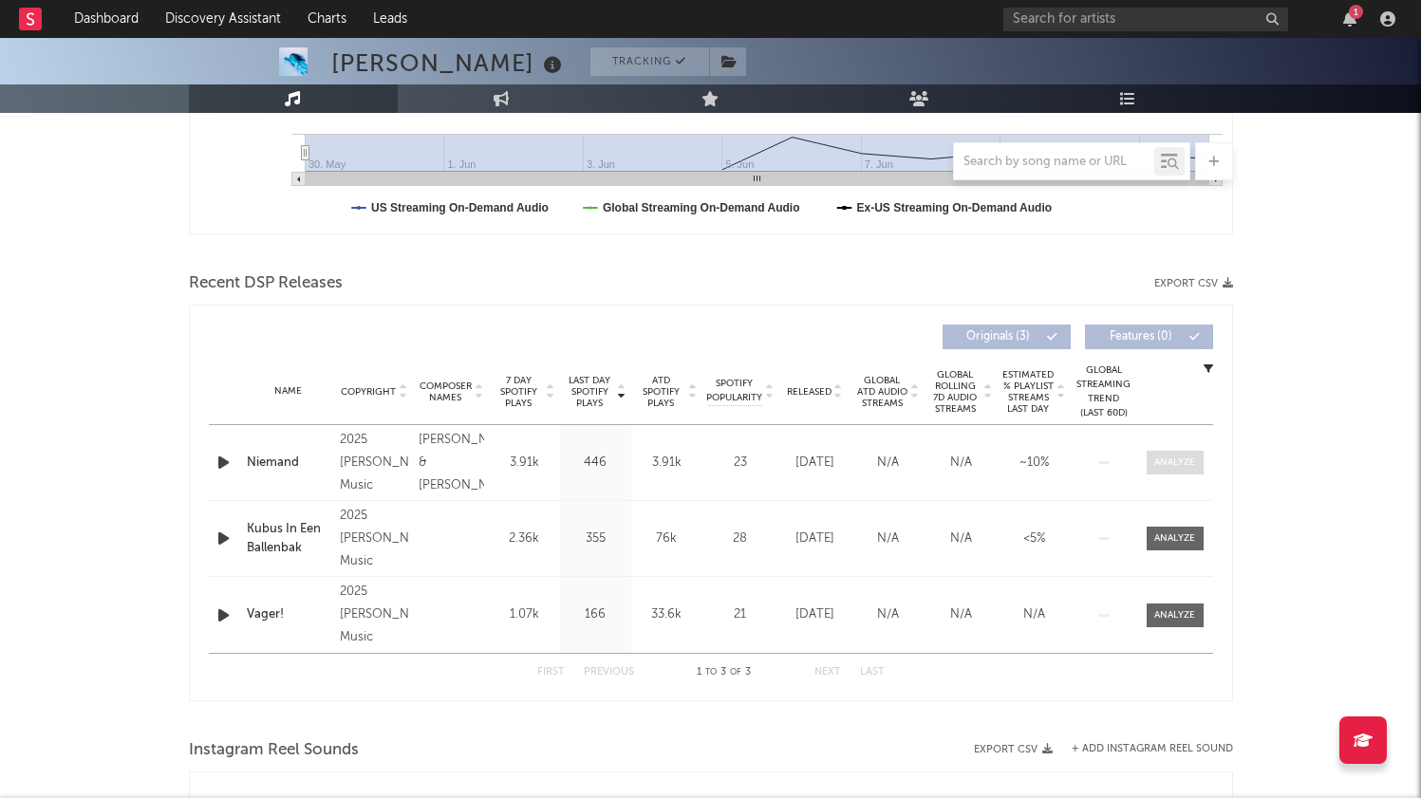  Describe the element at coordinates (288, 538) in the screenshot. I see `div: Kubus In Een Ballenbak` at that location.